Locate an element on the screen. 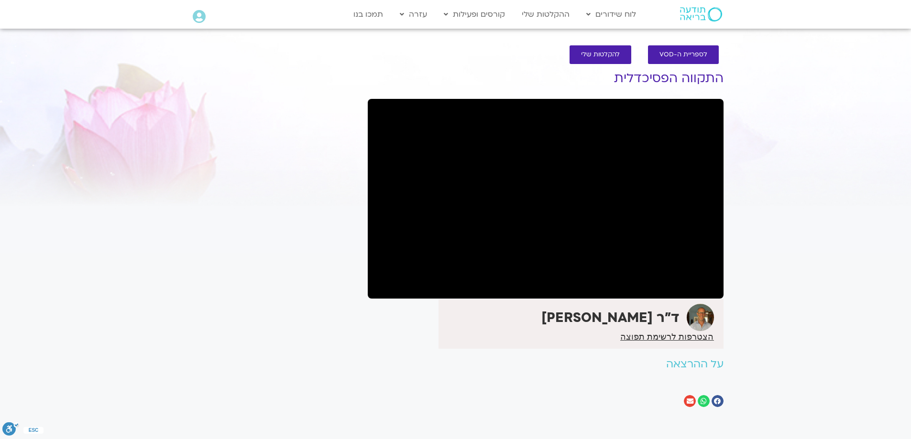 This screenshot has width=911, height=439. a: תמכו בנו is located at coordinates (368, 14).